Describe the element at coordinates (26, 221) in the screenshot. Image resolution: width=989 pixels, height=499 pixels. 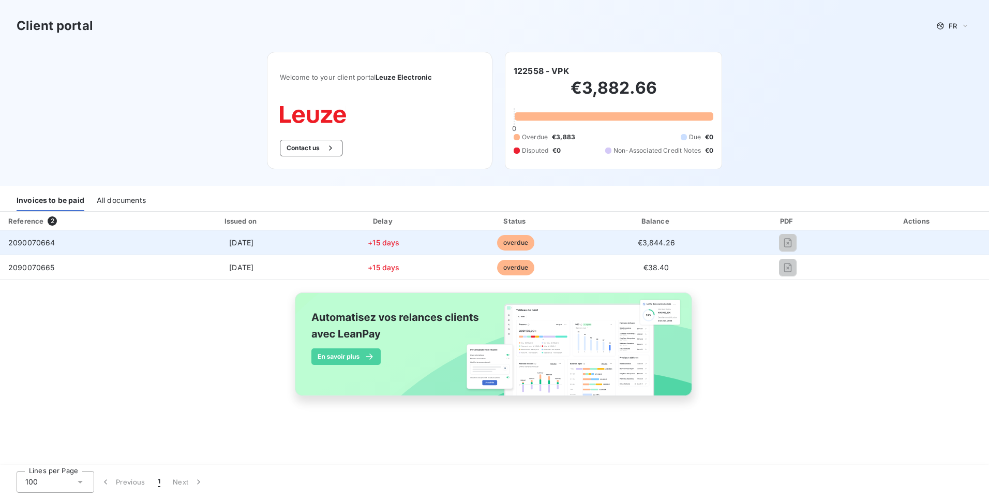
I see `div: Reference` at that location.